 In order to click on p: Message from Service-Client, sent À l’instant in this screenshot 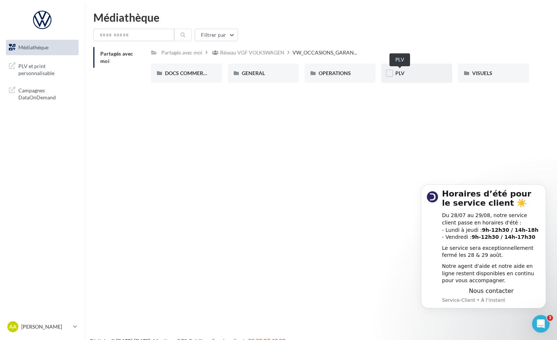, I will do `click(81, 127)`.